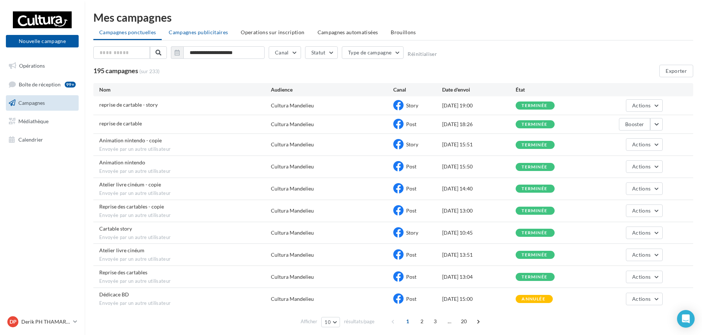  I want to click on span: 20, so click(464, 321).